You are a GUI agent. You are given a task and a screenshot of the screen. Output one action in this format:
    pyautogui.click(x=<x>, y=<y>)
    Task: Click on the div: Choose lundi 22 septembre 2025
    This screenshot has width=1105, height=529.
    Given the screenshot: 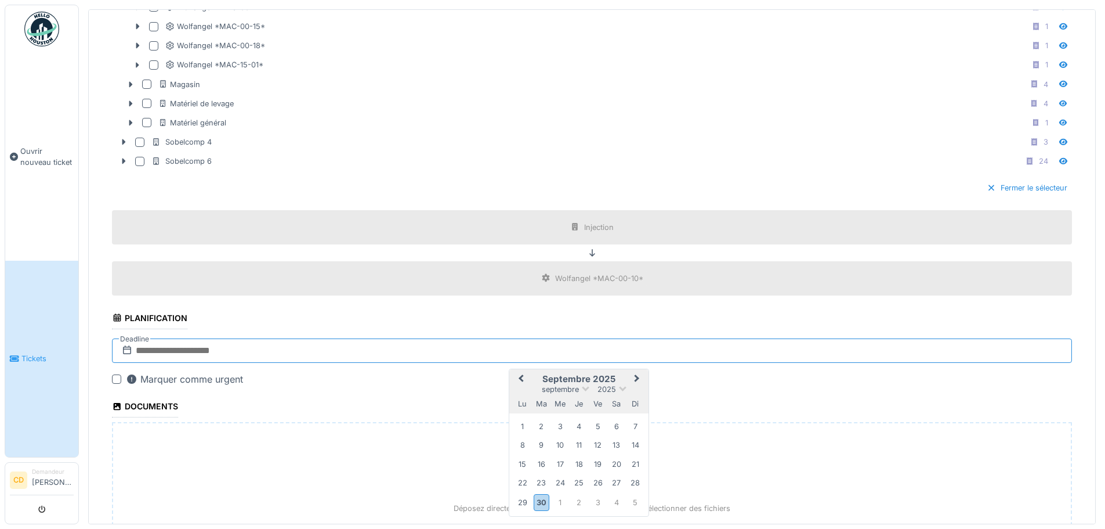 What is the action you would take?
    pyautogui.click(x=522, y=482)
    